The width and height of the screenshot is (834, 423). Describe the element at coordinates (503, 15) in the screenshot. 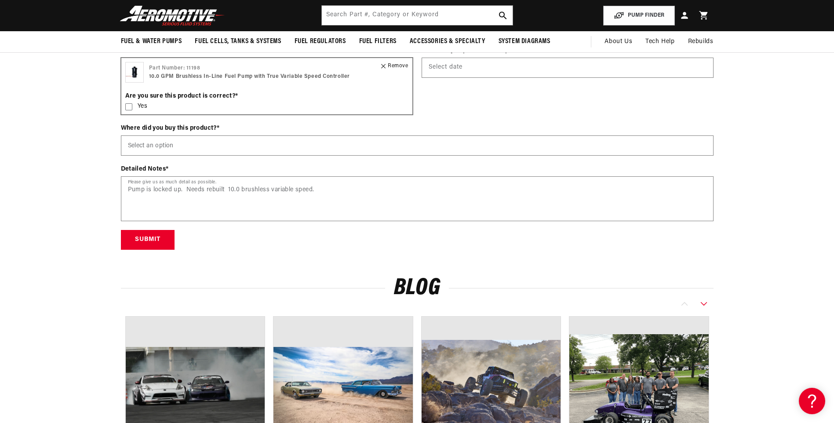

I see `button: search button` at that location.